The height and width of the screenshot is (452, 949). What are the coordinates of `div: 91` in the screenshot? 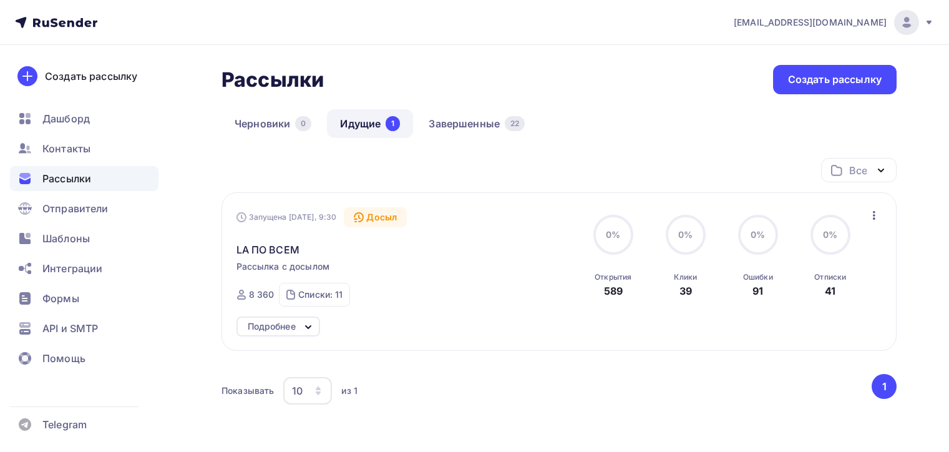 It's located at (758, 291).